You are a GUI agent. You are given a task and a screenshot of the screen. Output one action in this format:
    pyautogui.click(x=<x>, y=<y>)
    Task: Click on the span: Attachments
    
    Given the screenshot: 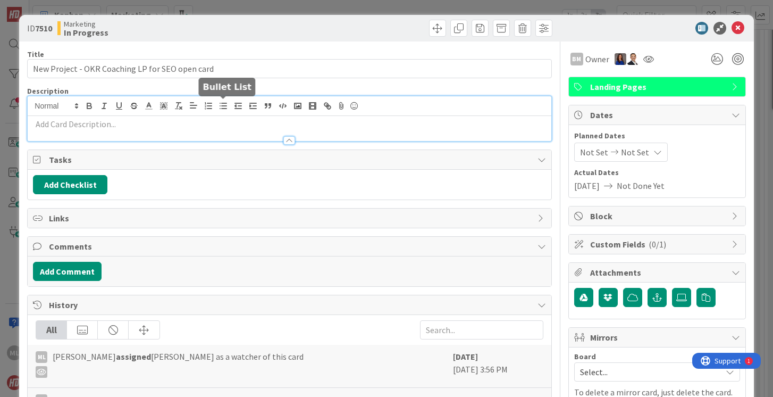 What is the action you would take?
    pyautogui.click(x=658, y=272)
    